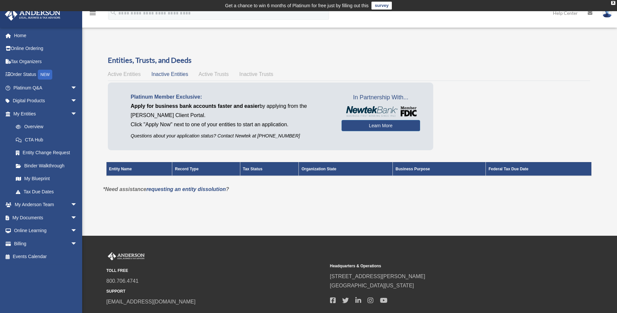 This screenshot has height=313, width=617. What do you see at coordinates (113, 12) in the screenshot?
I see `i: search` at bounding box center [113, 12].